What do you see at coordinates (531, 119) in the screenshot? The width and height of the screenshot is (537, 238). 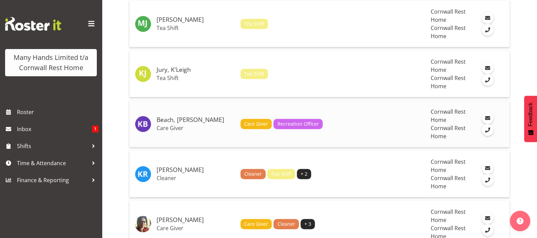 I see `button: Feedback - Show survey` at bounding box center [531, 119].